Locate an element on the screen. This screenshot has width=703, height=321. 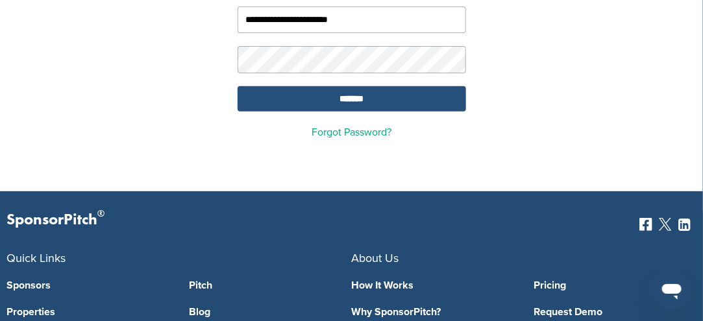
a: Sponsors is located at coordinates (88, 285).